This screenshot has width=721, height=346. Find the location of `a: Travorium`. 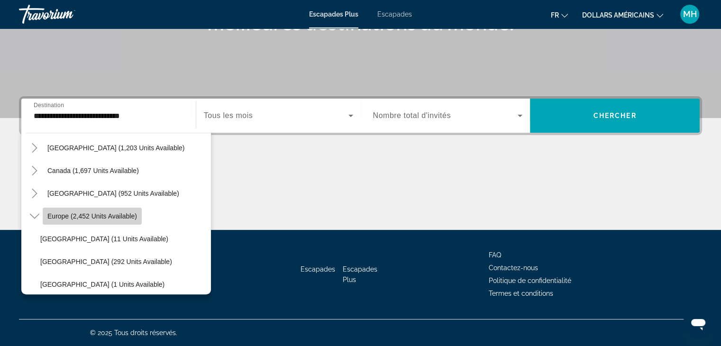

a: Travorium is located at coordinates (66, 14).